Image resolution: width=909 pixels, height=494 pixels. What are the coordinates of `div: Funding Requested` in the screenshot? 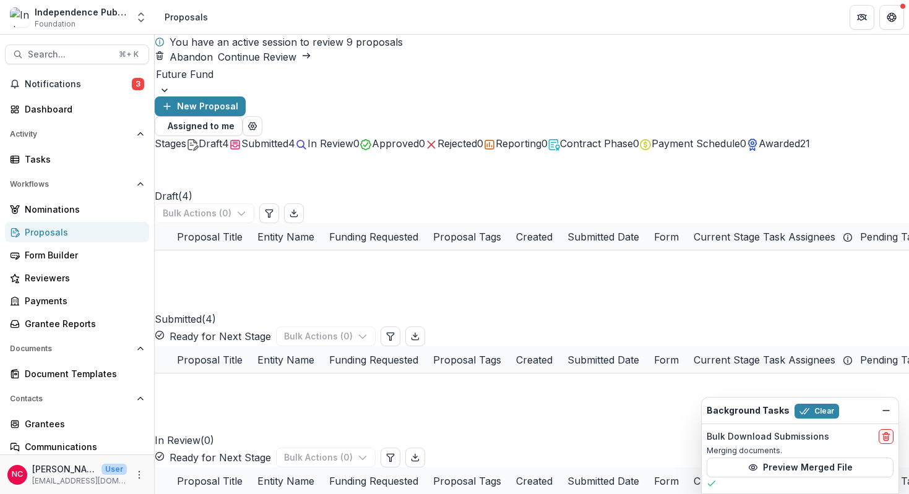 It's located at (374, 481).